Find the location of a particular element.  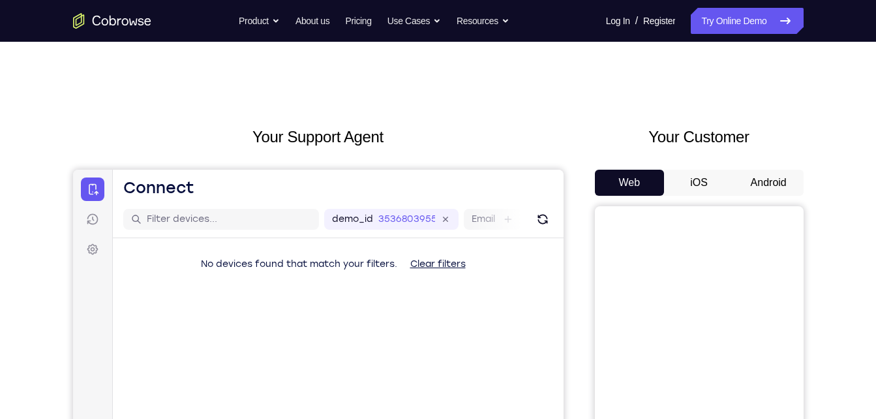

h1: Connect is located at coordinates (85, 18).